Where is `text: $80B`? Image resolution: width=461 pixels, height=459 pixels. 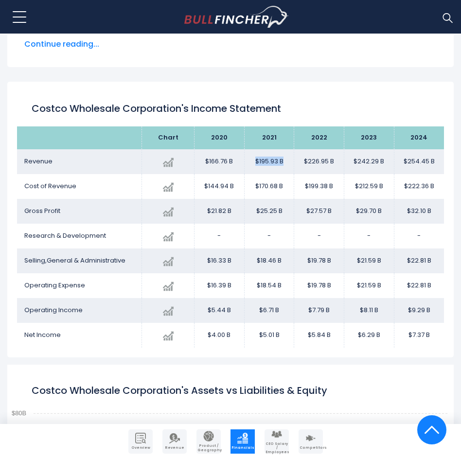 text: $80B is located at coordinates (19, 413).